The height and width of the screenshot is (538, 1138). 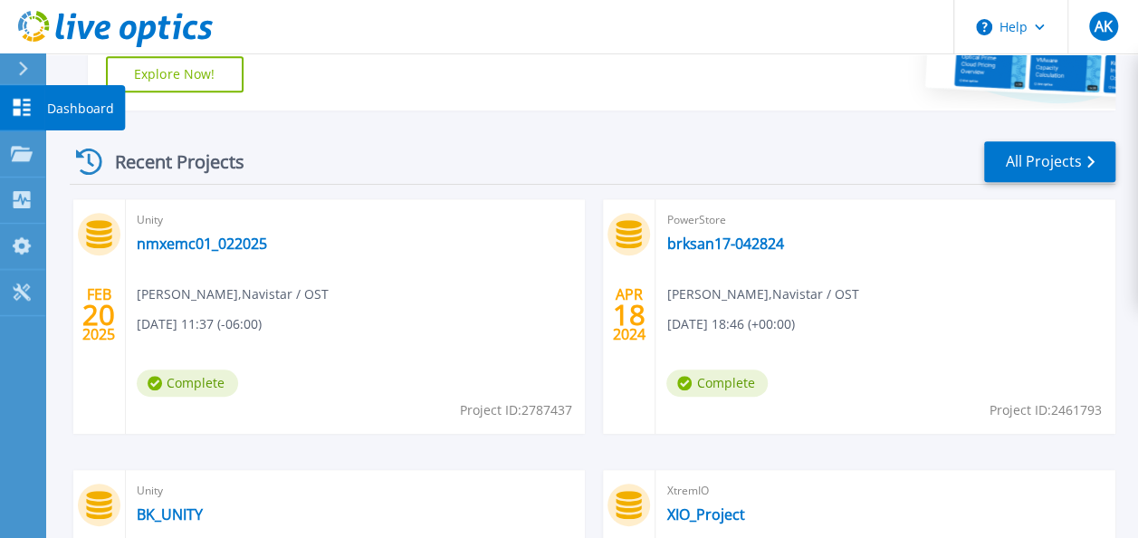 What do you see at coordinates (1049, 161) in the screenshot?
I see `a: All Projects` at bounding box center [1049, 161].